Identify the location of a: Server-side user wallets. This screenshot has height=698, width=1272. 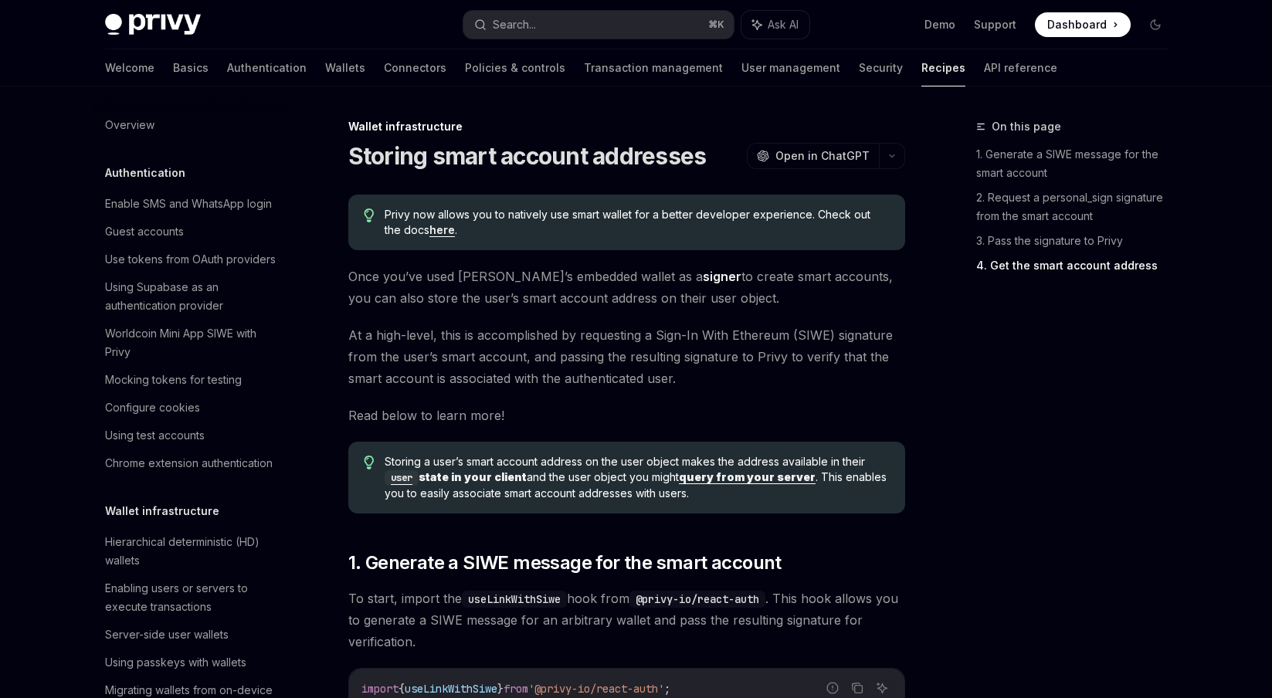
(192, 635).